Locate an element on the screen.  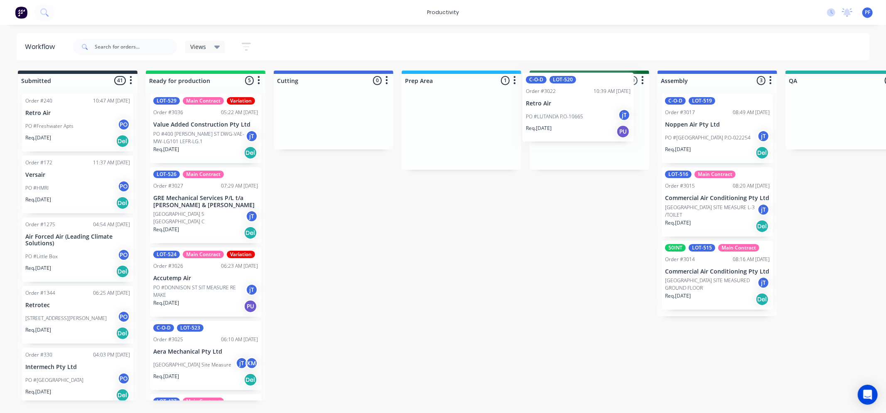
span: PF is located at coordinates (867, 12).